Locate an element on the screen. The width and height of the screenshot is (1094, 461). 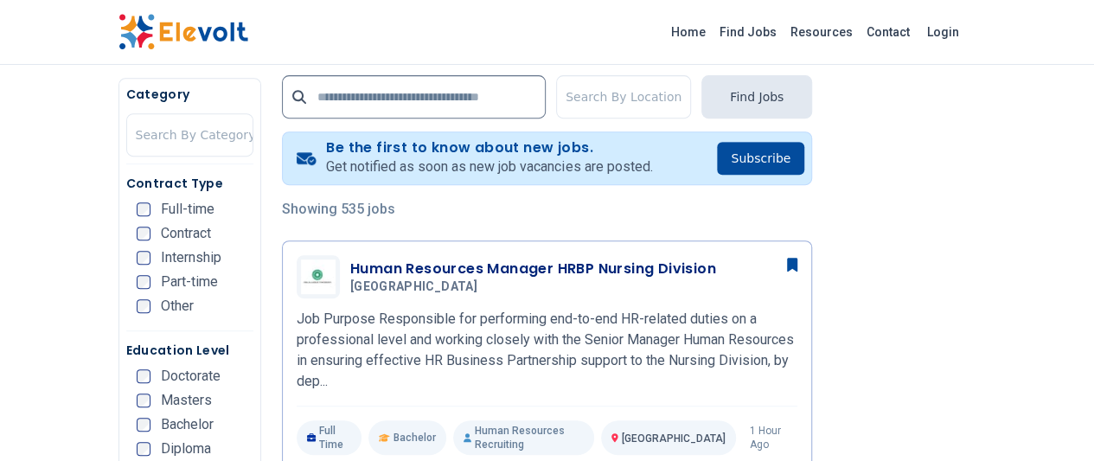
input: Internship is located at coordinates (144, 258).